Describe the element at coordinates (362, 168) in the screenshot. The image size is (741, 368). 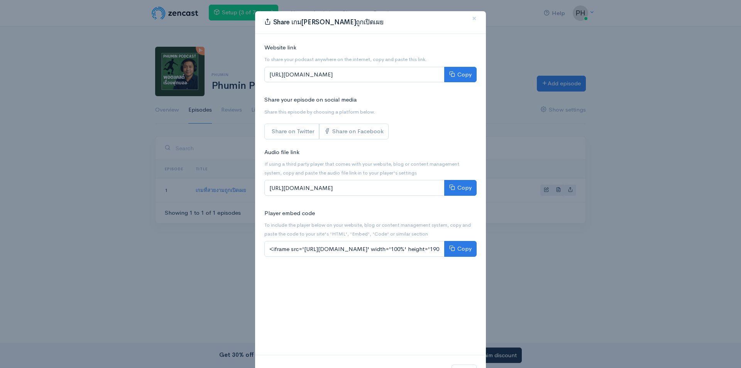
I see `small: If using a third party player that comes with your website, blog or content management system, co...` at that location.